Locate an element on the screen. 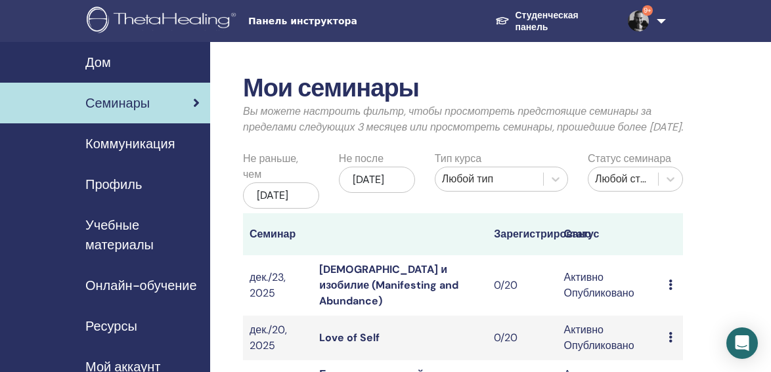 This screenshot has width=771, height=372. td: дек./23, 2025 is located at coordinates (278, 286).